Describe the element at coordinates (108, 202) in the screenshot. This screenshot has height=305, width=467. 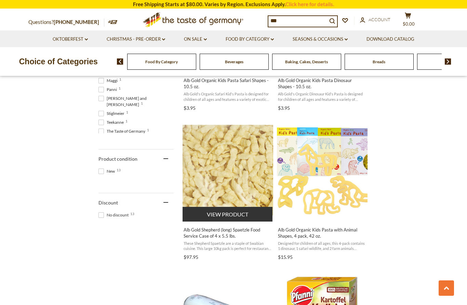
I see `span: Discount` at that location.